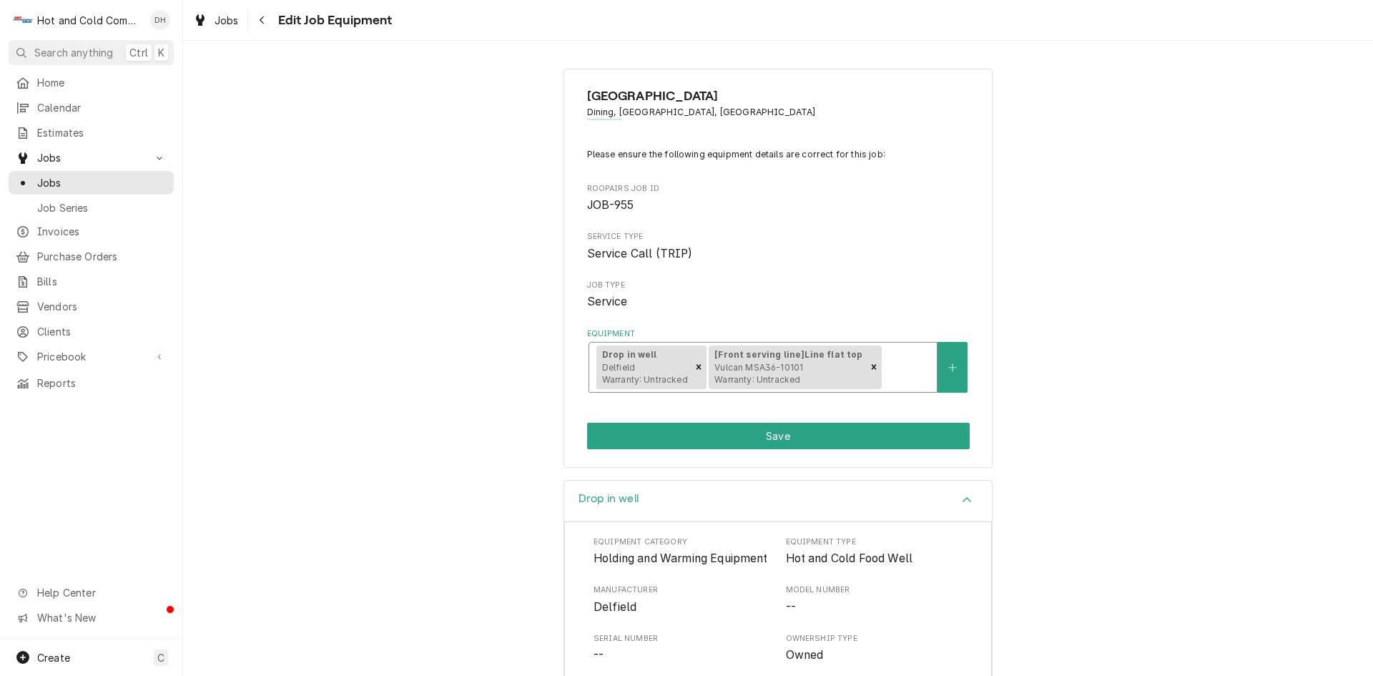 The height and width of the screenshot is (676, 1373). I want to click on span: Service Call (TRIP), so click(640, 253).